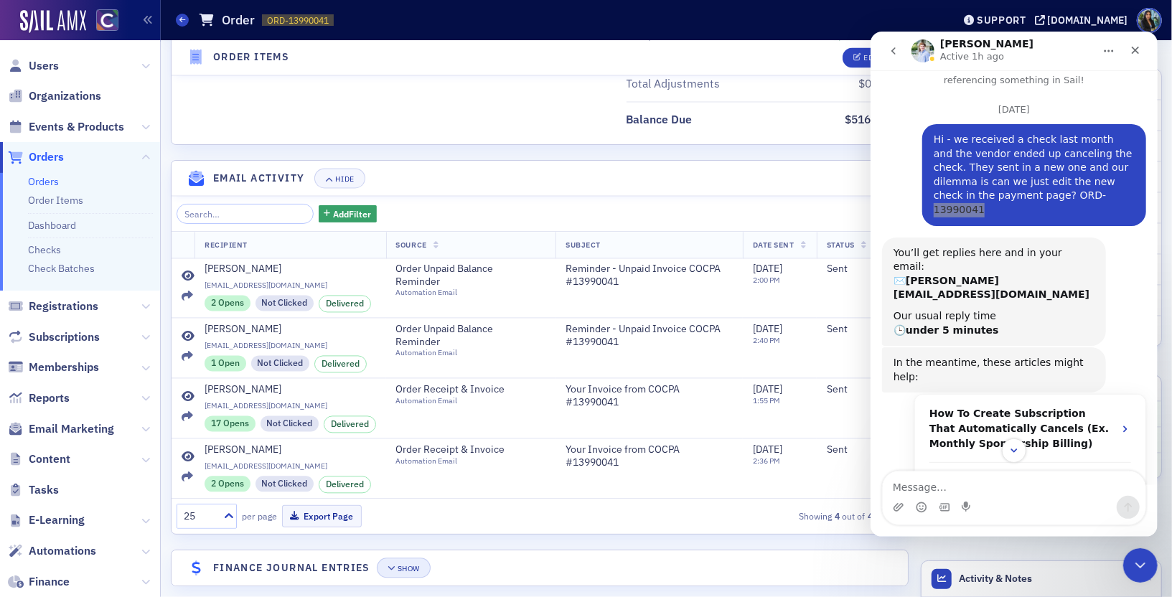 This screenshot has width=1172, height=597. What do you see at coordinates (144, 339) in the screenshot?
I see `div: Operator says…` at bounding box center [144, 339].